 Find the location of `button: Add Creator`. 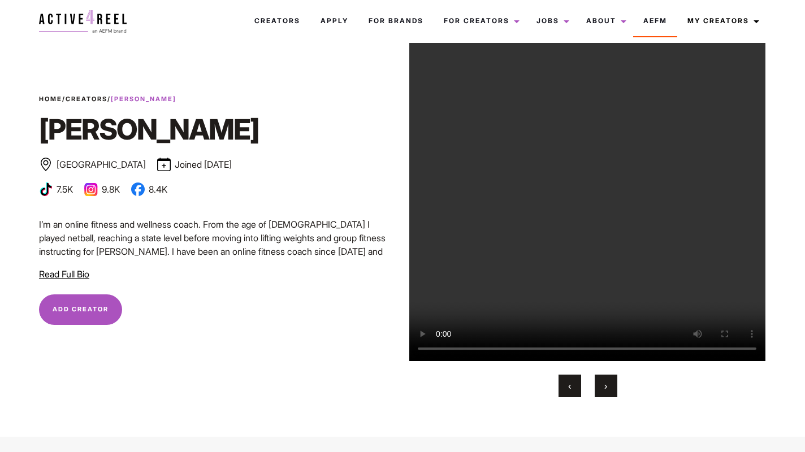

button: Add Creator is located at coordinates (80, 310).